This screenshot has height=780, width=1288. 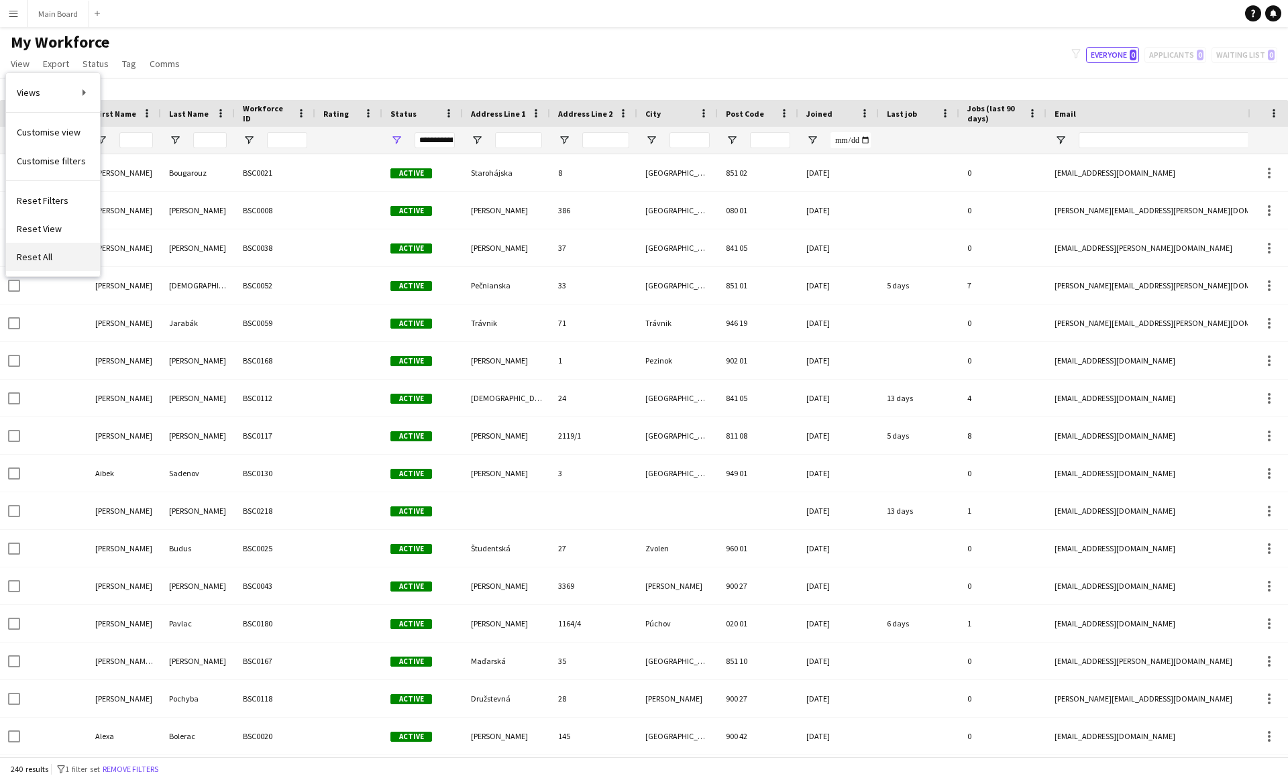 I want to click on div: Maďarská, so click(x=507, y=661).